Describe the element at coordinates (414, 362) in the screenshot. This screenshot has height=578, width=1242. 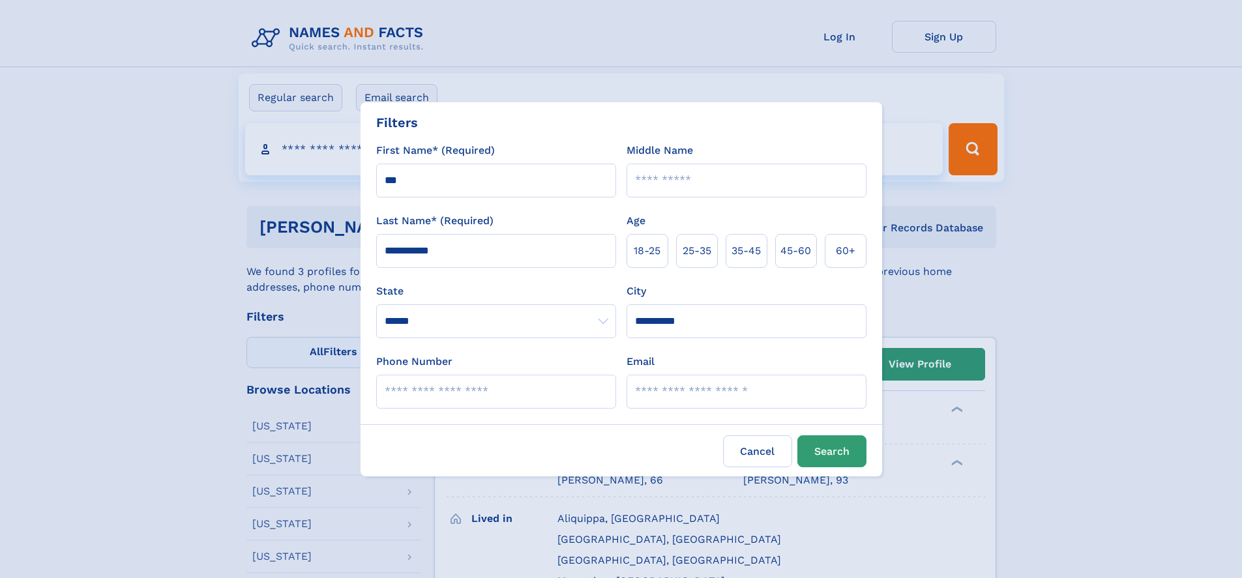
I see `label: Phone Number` at that location.